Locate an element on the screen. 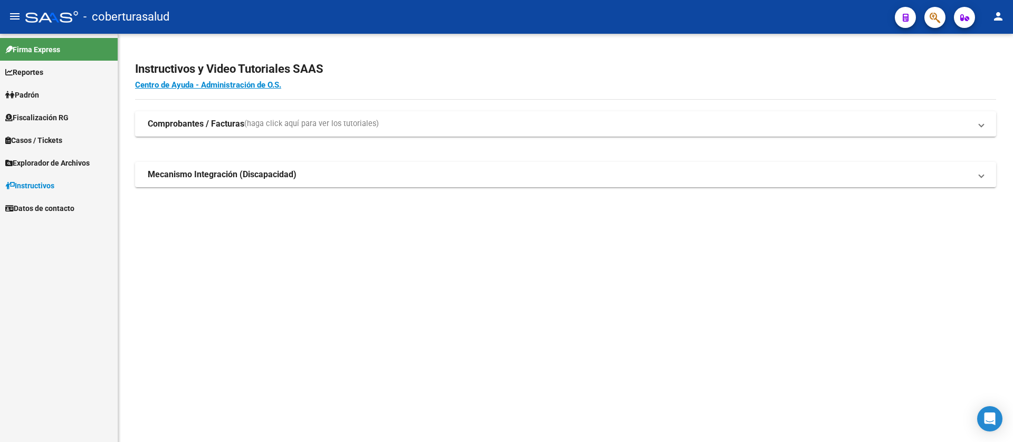 The width and height of the screenshot is (1013, 442). strong: Mecanismo Integración (Discapacidad) is located at coordinates (222, 175).